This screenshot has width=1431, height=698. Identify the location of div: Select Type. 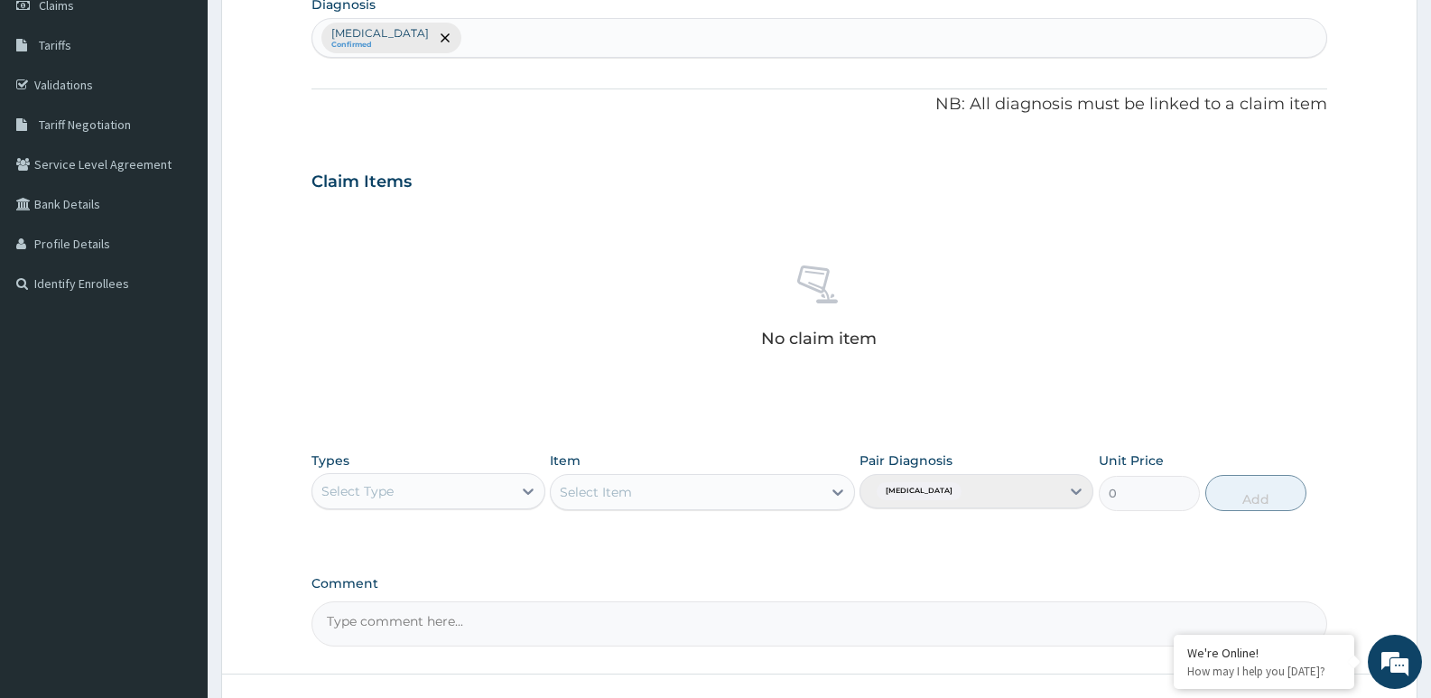
(358, 491).